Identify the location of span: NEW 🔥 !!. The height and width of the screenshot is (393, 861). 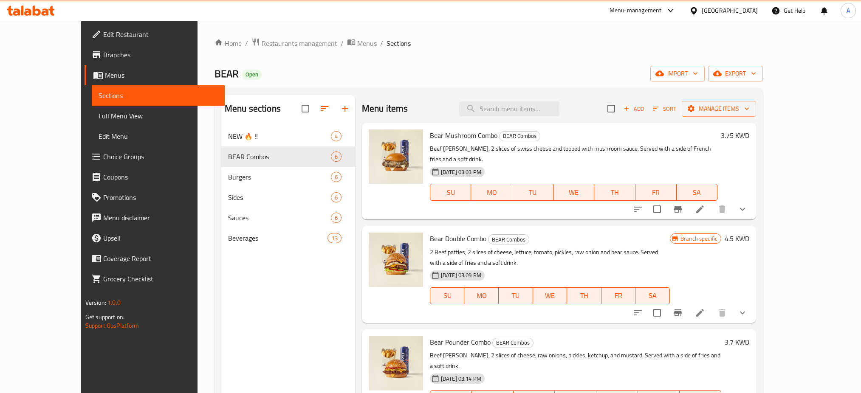
(280, 136).